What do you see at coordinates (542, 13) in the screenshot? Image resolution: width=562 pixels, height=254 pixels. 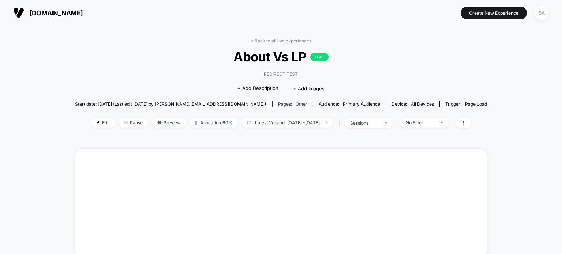 I see `div: SA` at bounding box center [542, 13].